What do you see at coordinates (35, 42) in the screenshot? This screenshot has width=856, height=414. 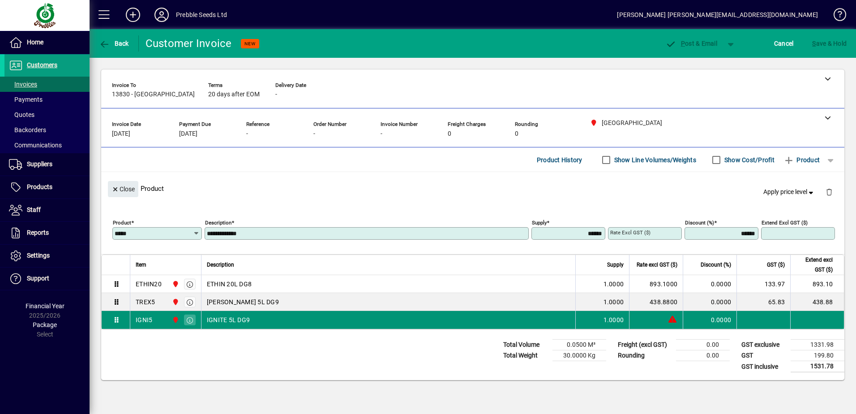 I see `span: Home` at bounding box center [35, 42].